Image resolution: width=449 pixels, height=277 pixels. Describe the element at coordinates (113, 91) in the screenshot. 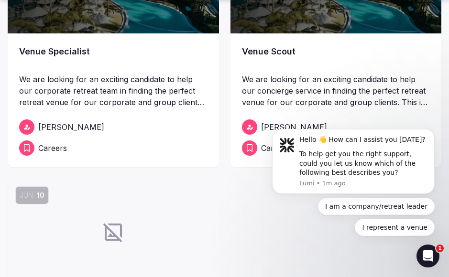

I see `p: We are looking for an exciting candidate to help our corporate retreat team in finding the perfec...` at that location.